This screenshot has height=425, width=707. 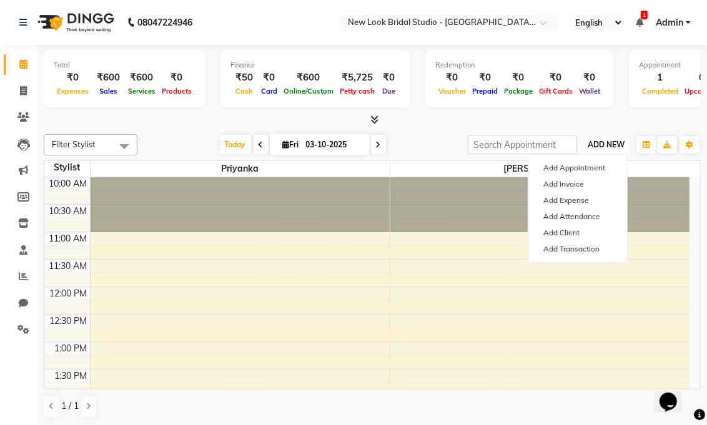 I want to click on div: 12:00 PM, so click(x=69, y=293).